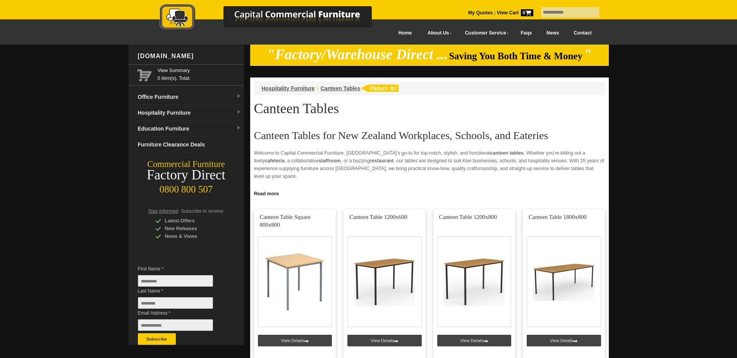  Describe the element at coordinates (186, 164) in the screenshot. I see `div: Commercial Furniture` at that location.